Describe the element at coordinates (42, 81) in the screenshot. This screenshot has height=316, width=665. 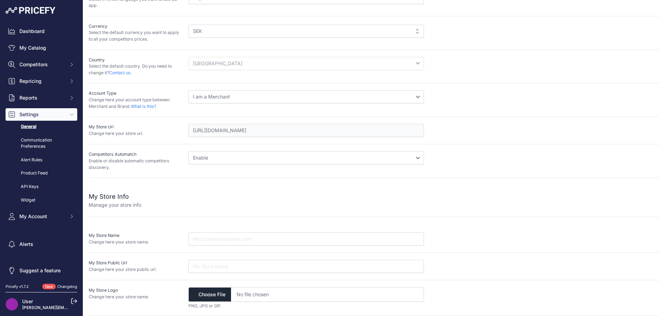
I see `span: Repricing` at that location.